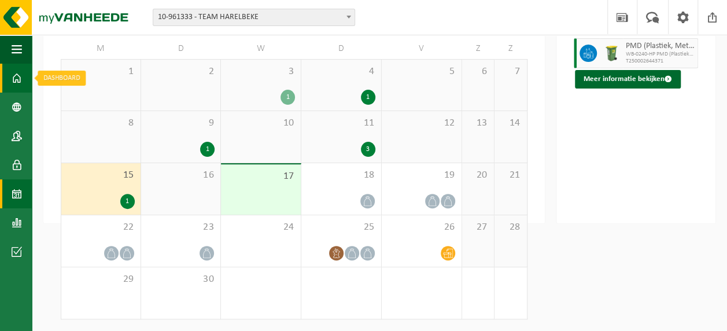 This screenshot has width=727, height=331. I want to click on span: WB-0240-HP PMD (Plastiek, Metaal, Drankkartons) (bedrijven), so click(661, 54).